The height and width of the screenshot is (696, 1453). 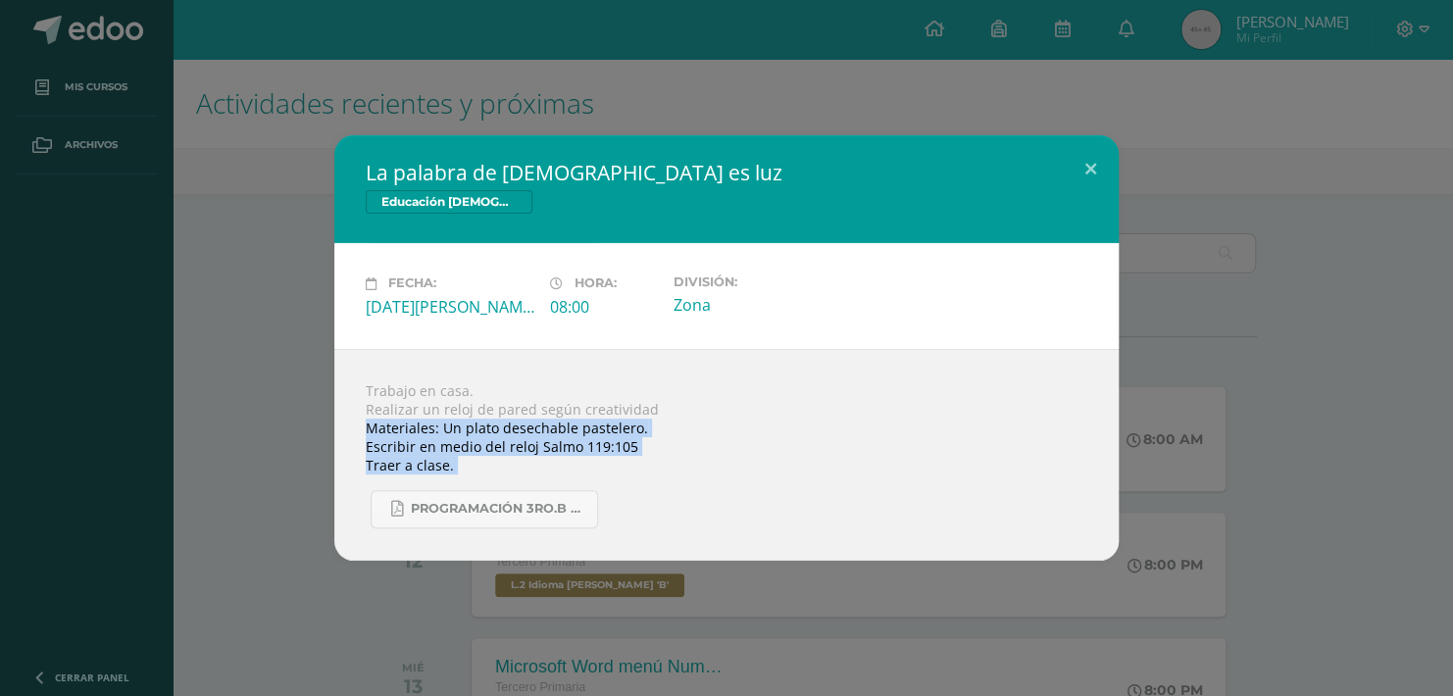 I want to click on div: 08:00, so click(x=603, y=307).